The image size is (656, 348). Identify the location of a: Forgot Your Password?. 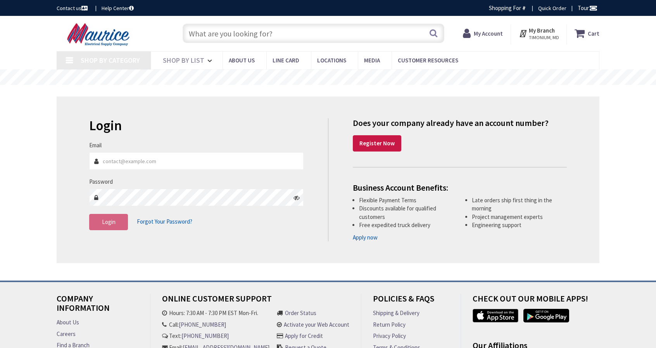
(164, 222).